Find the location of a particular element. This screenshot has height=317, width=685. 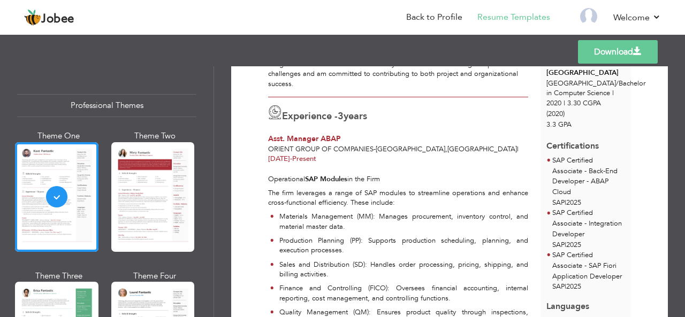

div: Professional Themes is located at coordinates (107, 105).